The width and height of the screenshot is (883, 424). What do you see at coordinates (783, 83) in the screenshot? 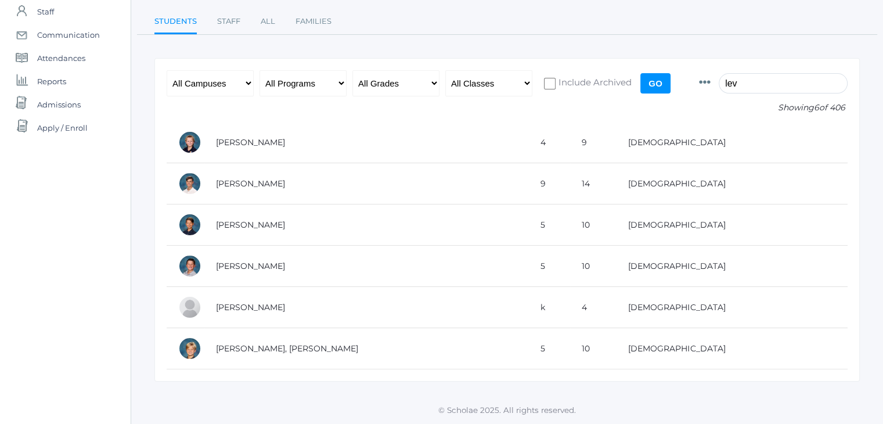
I see `input: Filter by name` at bounding box center [783, 83].